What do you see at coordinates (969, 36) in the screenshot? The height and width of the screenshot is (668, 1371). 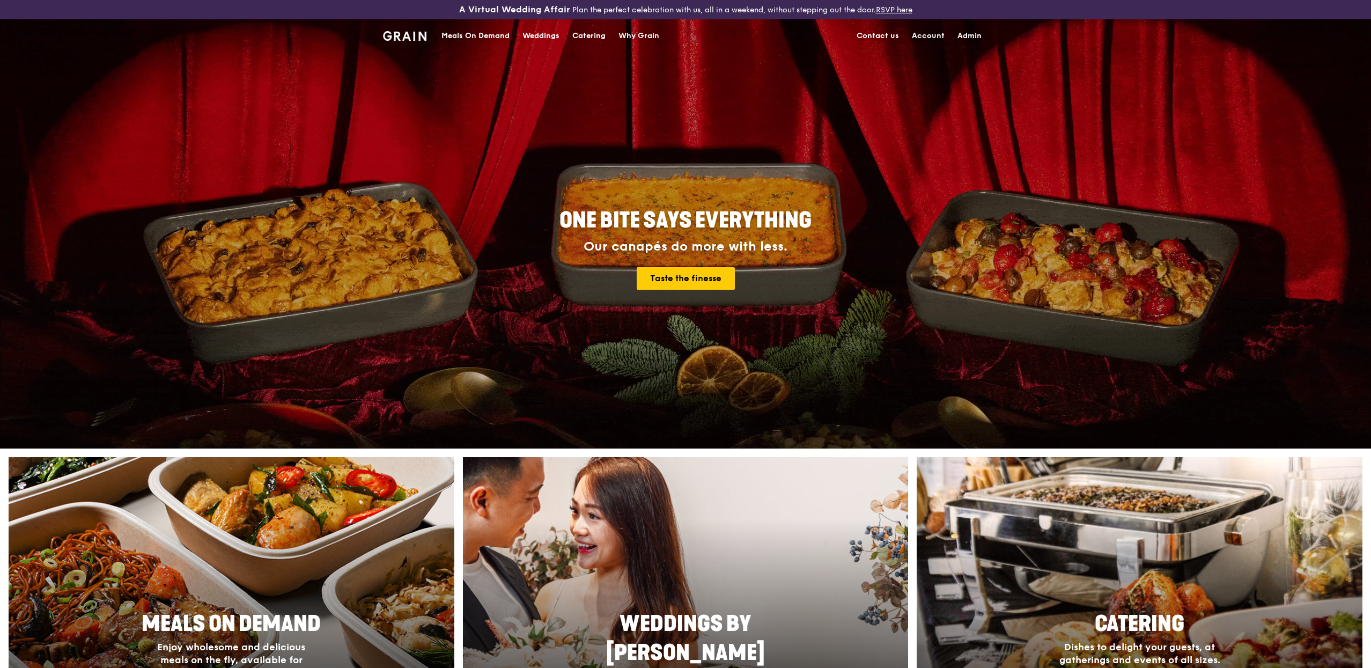 I see `a: Admin` at bounding box center [969, 36].